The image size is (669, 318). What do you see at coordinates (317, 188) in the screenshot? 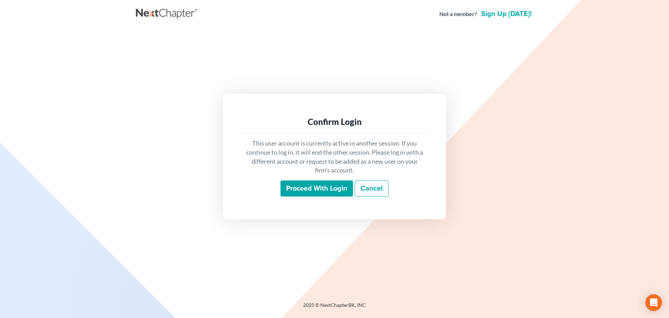
I see `input: Proceed with login` at bounding box center [317, 188].